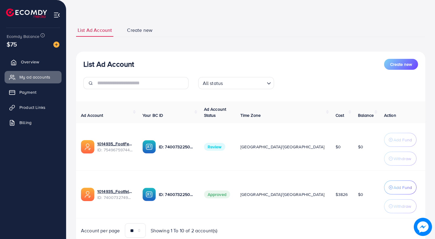 The image size is (435, 239). Describe the element at coordinates (26, 13) in the screenshot. I see `img: logo` at that location.